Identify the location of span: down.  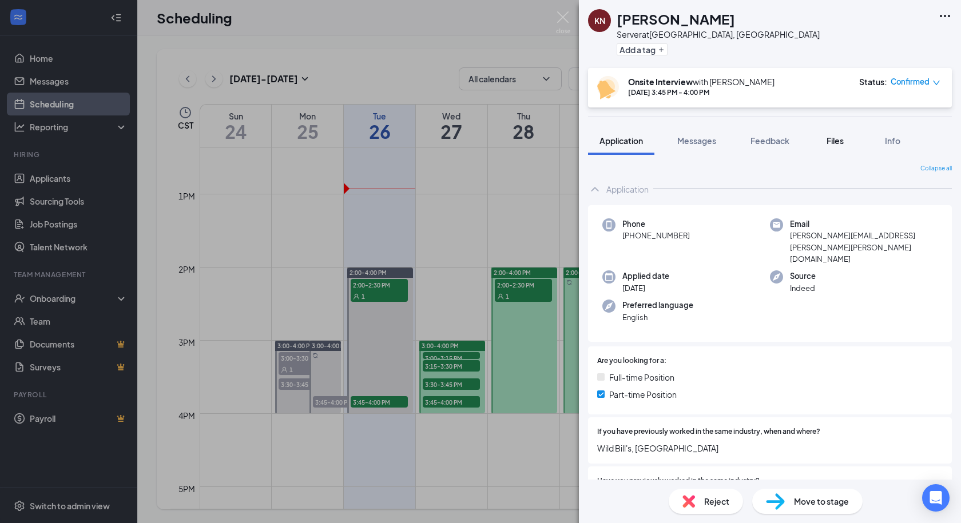
(936, 83).